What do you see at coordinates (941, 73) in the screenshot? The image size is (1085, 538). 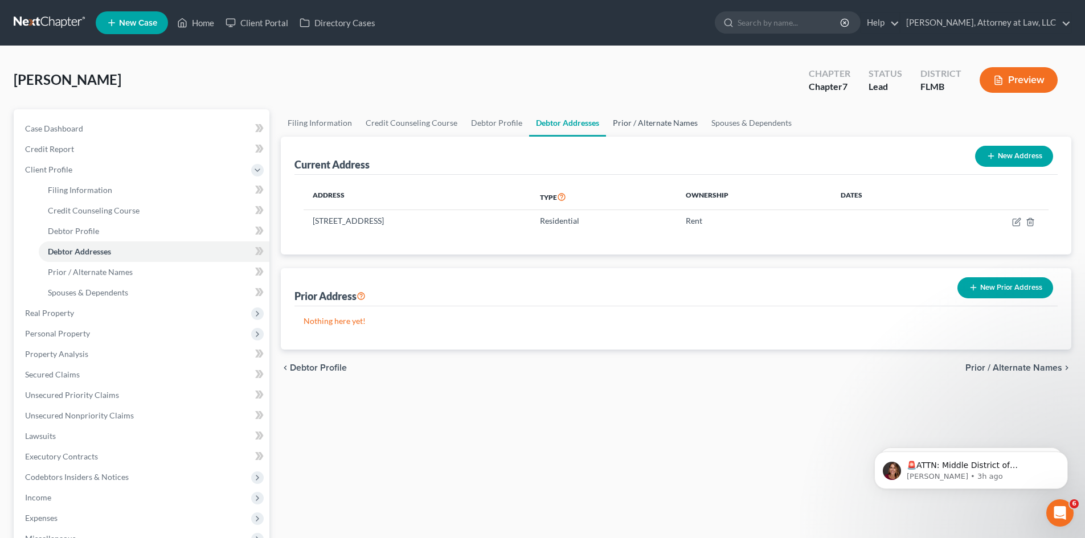 I see `div: District` at bounding box center [941, 73].